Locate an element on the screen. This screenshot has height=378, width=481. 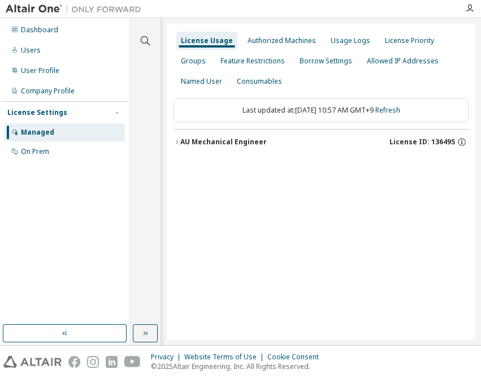
p: © 2025 Altair Engineering, Inc. All Rights Reserved. is located at coordinates (238, 366).